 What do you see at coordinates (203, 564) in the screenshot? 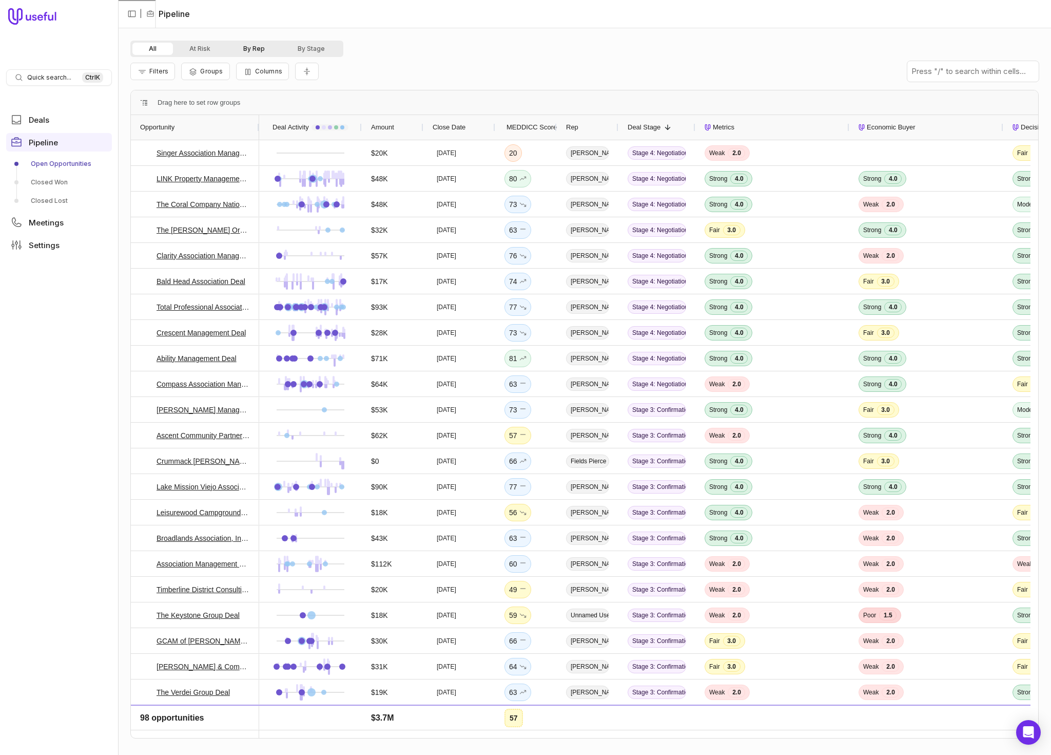
I see `a: Association Management Group, Inc. Deal` at bounding box center [203, 564].